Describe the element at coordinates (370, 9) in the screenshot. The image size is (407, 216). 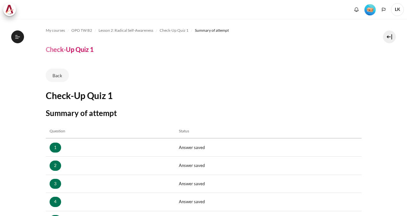
I see `div: Level #1` at that location.